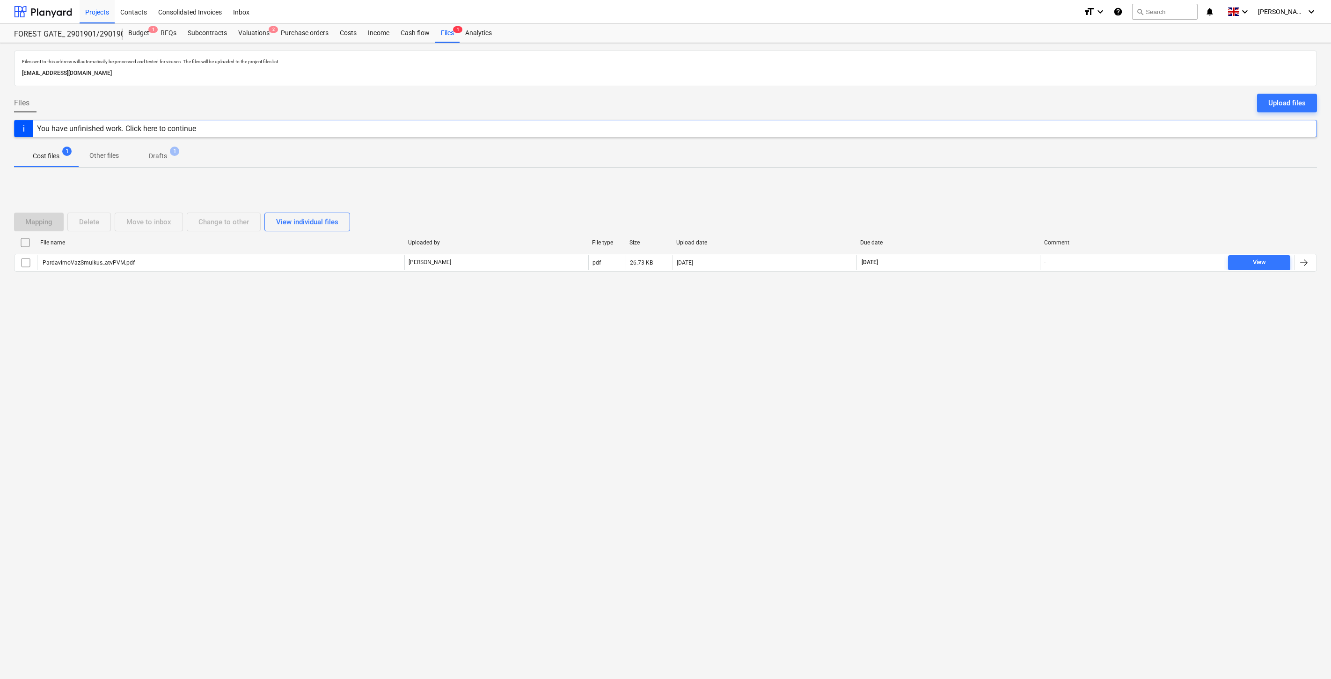 This screenshot has height=679, width=1331. What do you see at coordinates (1165, 12) in the screenshot?
I see `button: Search` at bounding box center [1165, 12].